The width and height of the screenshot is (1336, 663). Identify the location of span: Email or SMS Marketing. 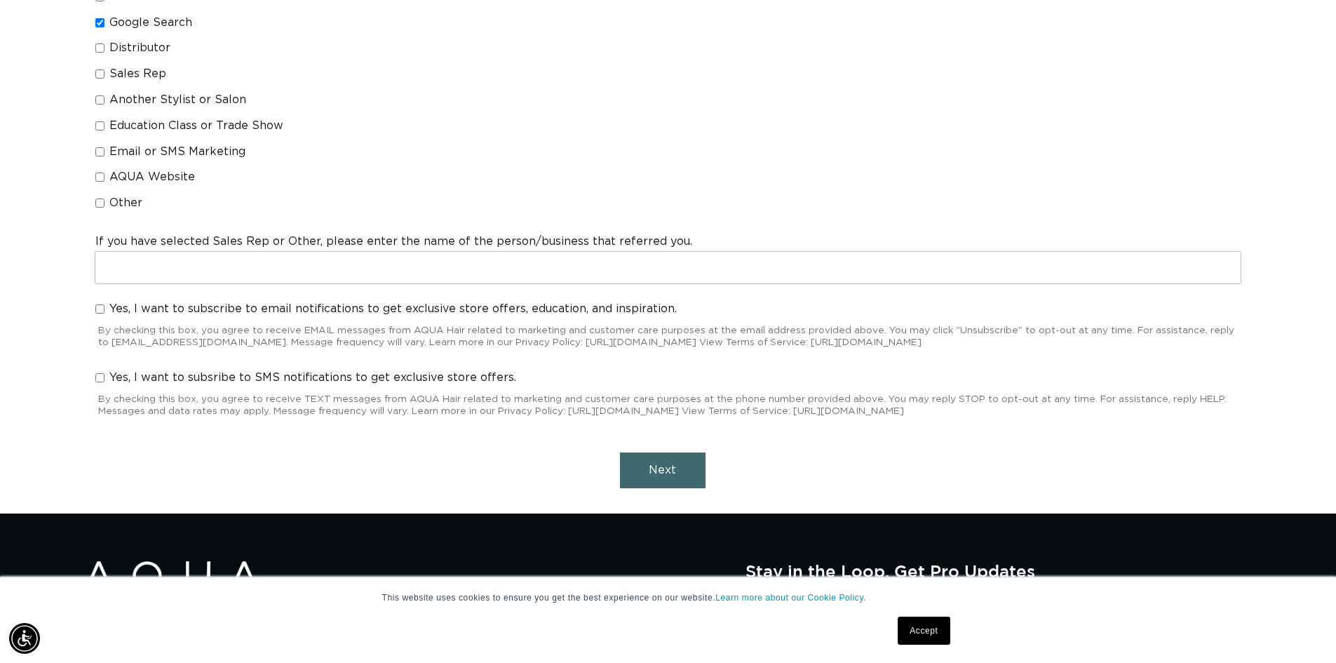
(177, 152).